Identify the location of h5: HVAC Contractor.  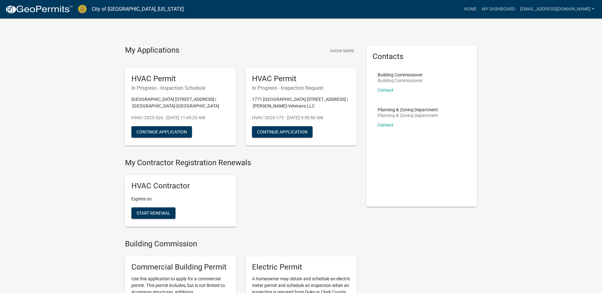
(181, 186).